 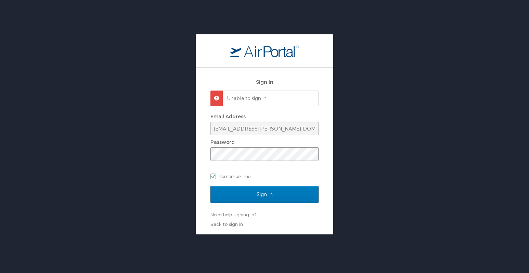 What do you see at coordinates (264, 195) in the screenshot?
I see `input: Sign In` at bounding box center [264, 195].